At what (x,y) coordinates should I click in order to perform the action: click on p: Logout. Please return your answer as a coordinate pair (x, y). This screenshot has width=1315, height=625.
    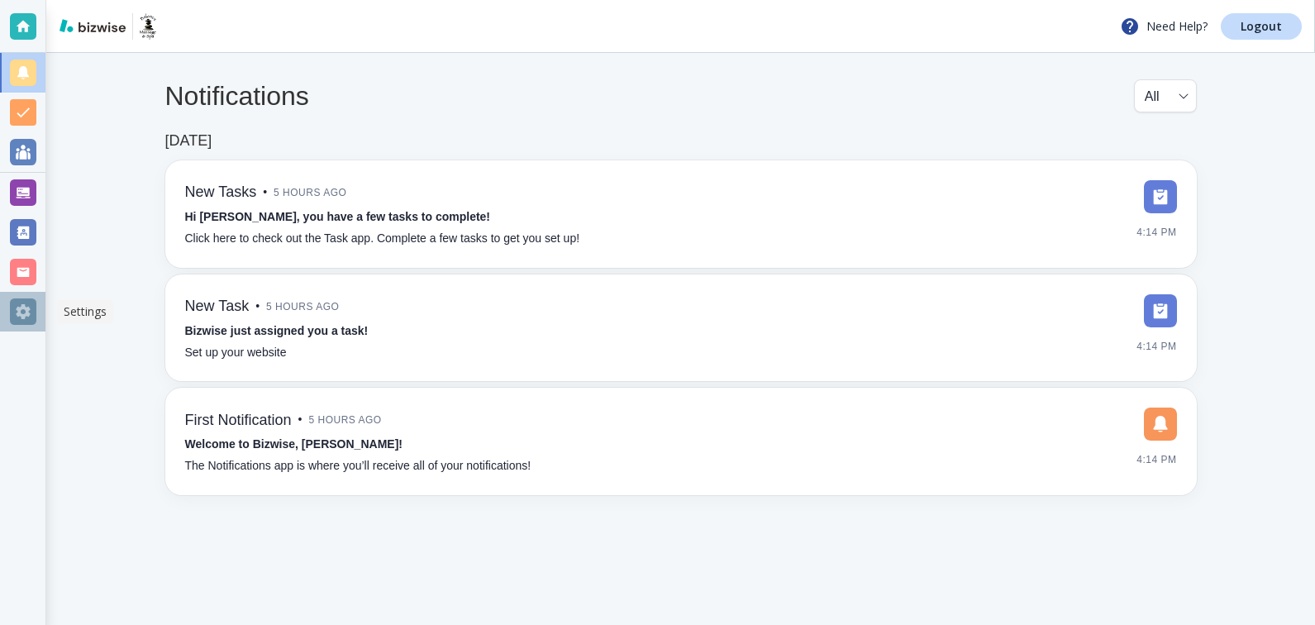
    Looking at the image, I should click on (1262, 26).